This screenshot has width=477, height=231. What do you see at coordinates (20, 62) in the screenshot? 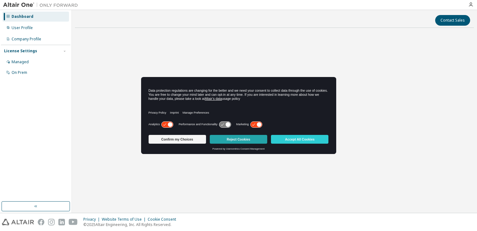
I see `div: Managed` at bounding box center [20, 62].